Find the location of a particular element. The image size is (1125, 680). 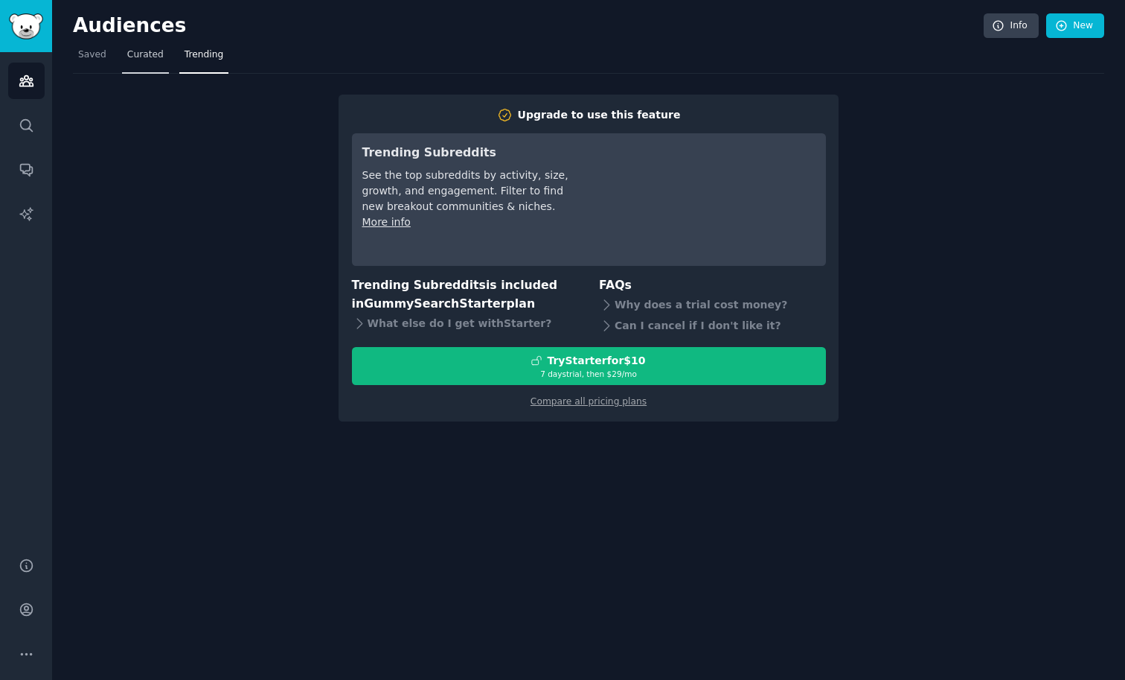

a: Saved is located at coordinates (92, 58).